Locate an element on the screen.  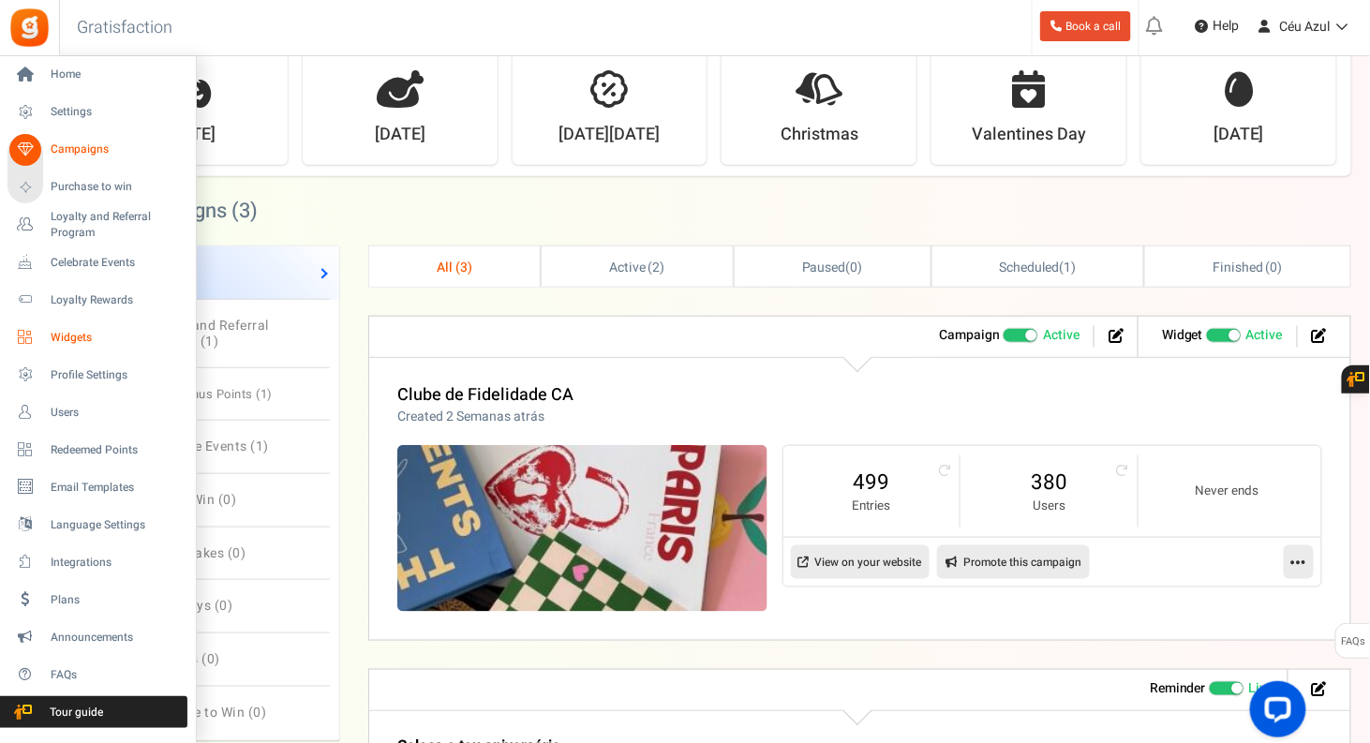
a: Loyalty and Referral Program is located at coordinates (97, 225).